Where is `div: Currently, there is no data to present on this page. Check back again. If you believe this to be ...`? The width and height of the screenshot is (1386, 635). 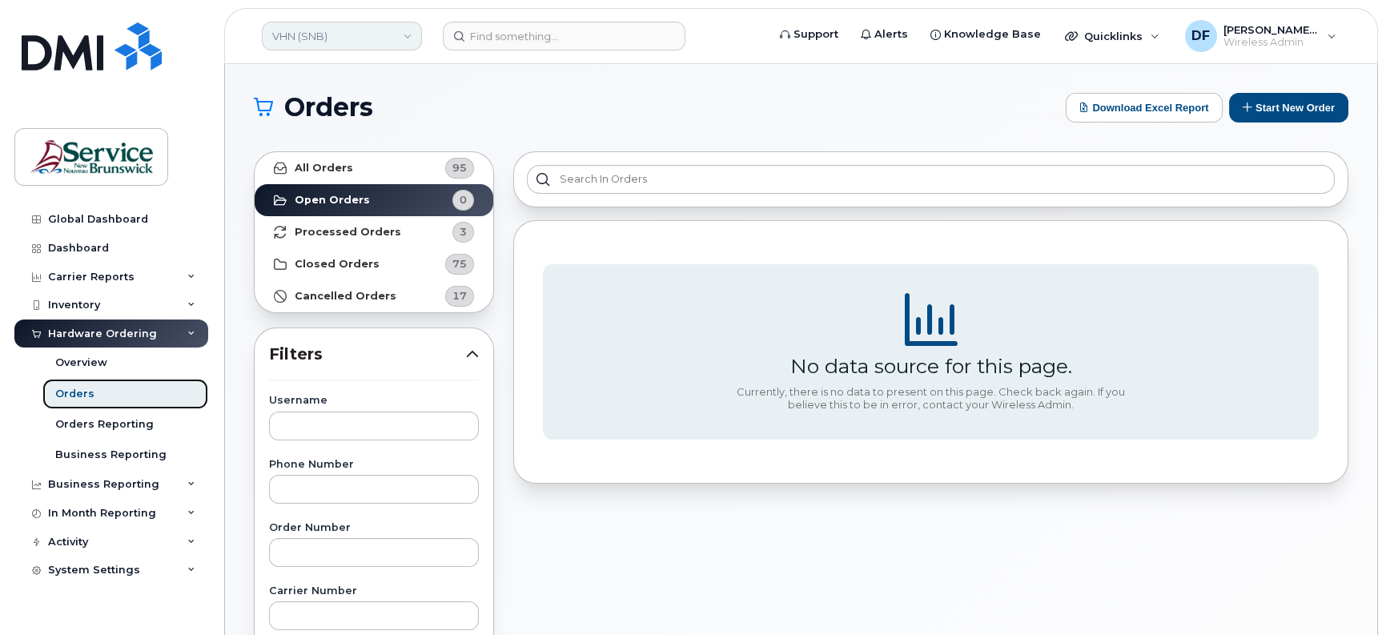 div: Currently, there is no data to present on this page. Check back again. If you believe this to be ... is located at coordinates (931, 398).